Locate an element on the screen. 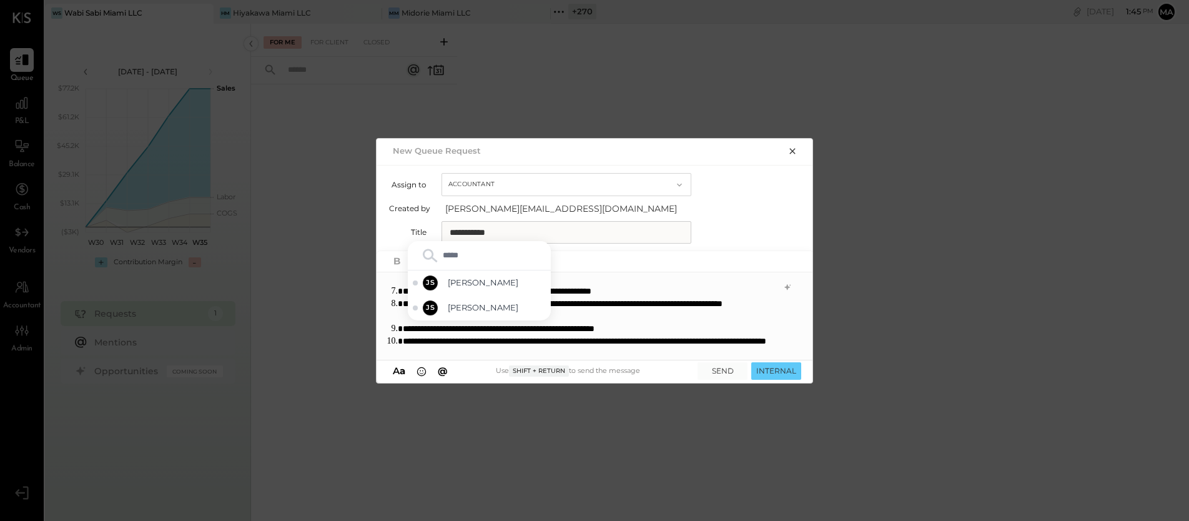  div: Select Joseph Shin - Offline is located at coordinates (479, 308).